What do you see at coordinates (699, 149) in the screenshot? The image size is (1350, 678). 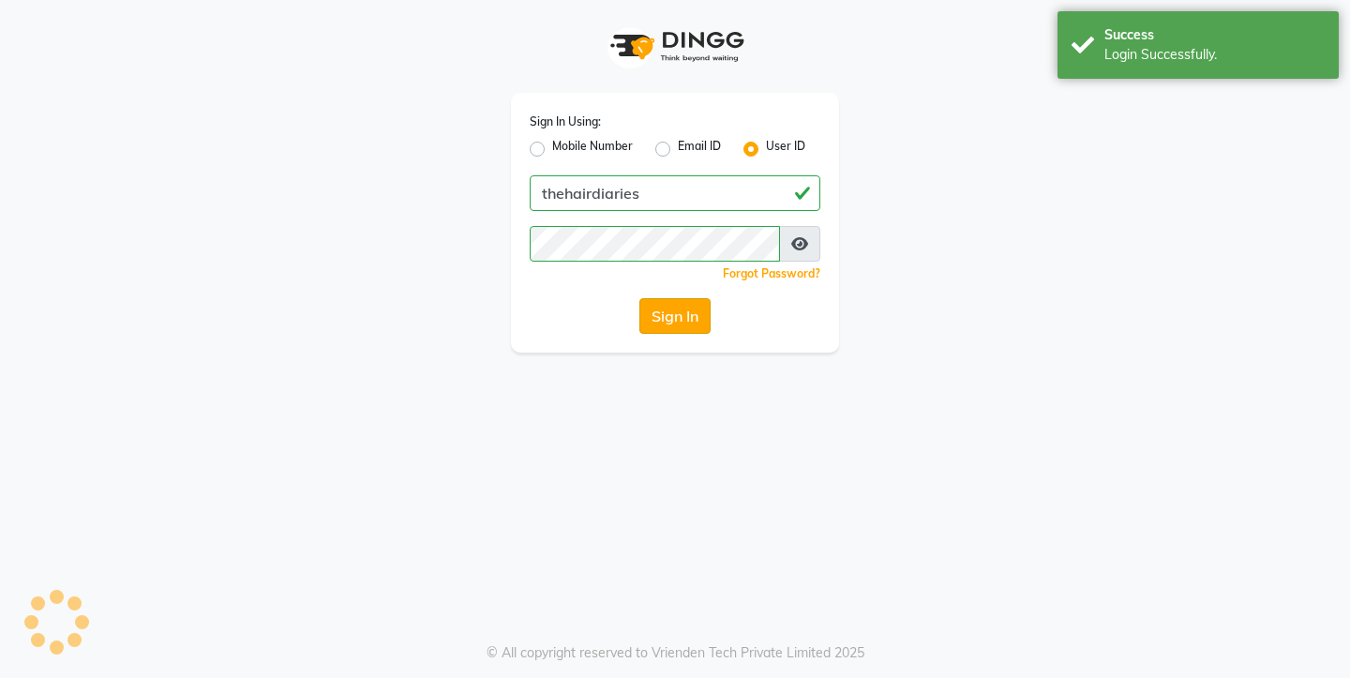 I see `label: Email ID` at bounding box center [699, 149].